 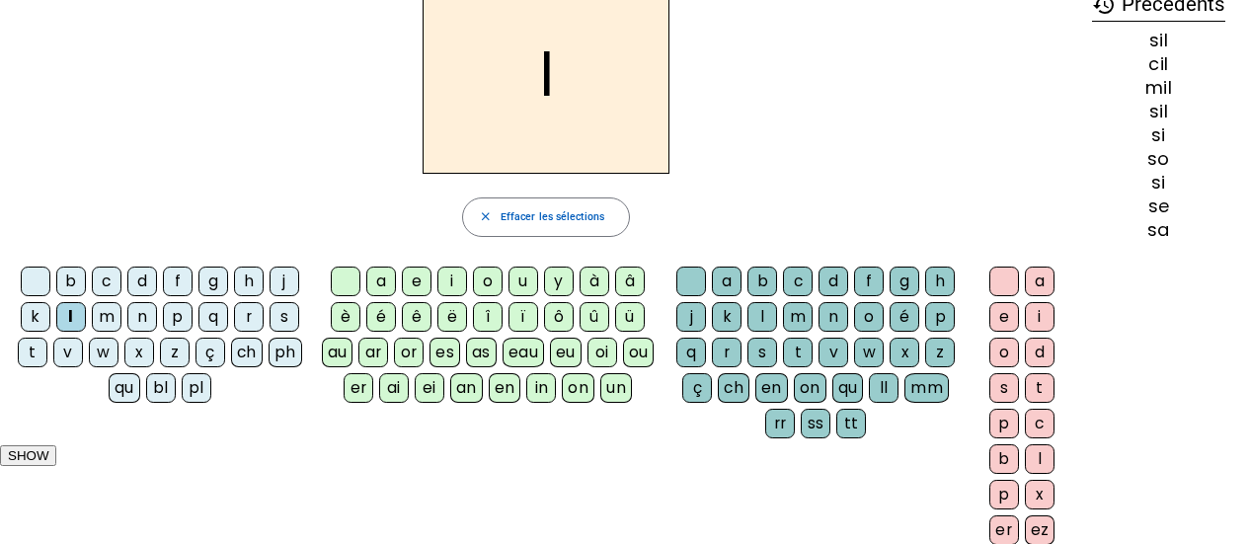 I want to click on span: Effacer les sélections, so click(x=553, y=217).